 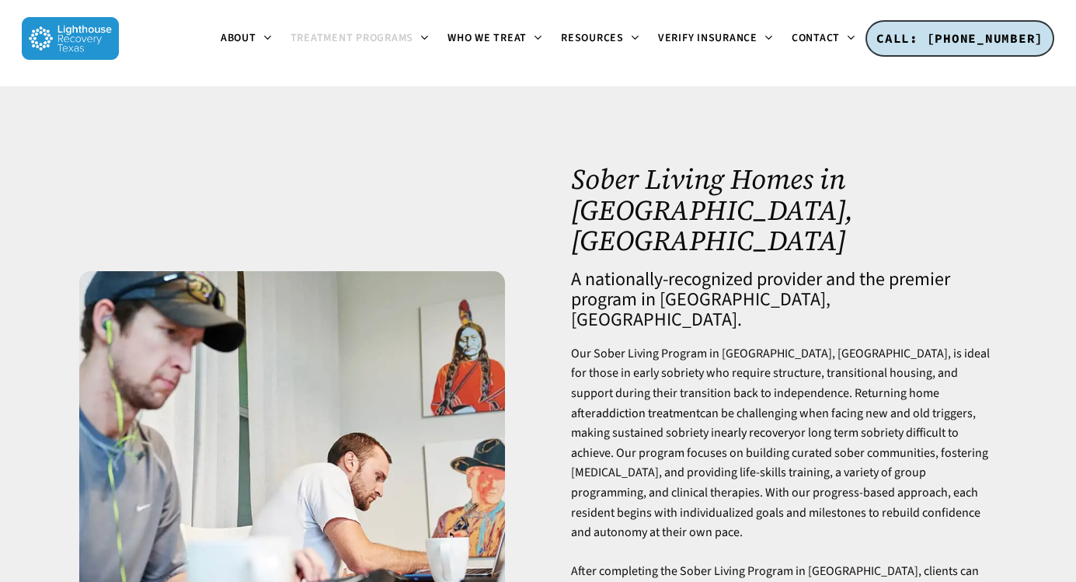 I want to click on img: Lighthouse Recovery Texas, so click(x=70, y=38).